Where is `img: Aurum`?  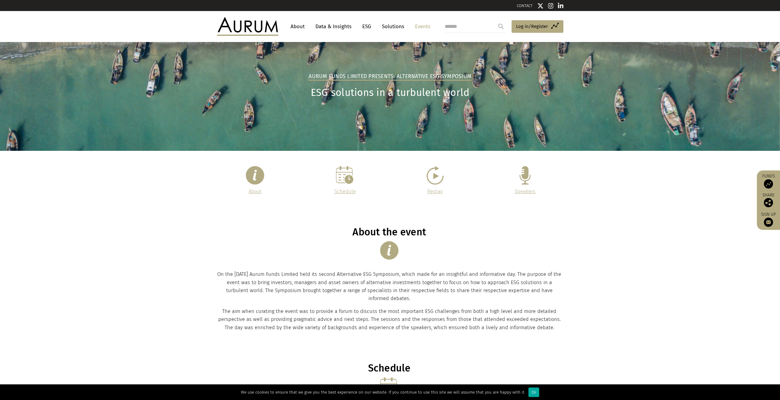
img: Aurum is located at coordinates (248, 26).